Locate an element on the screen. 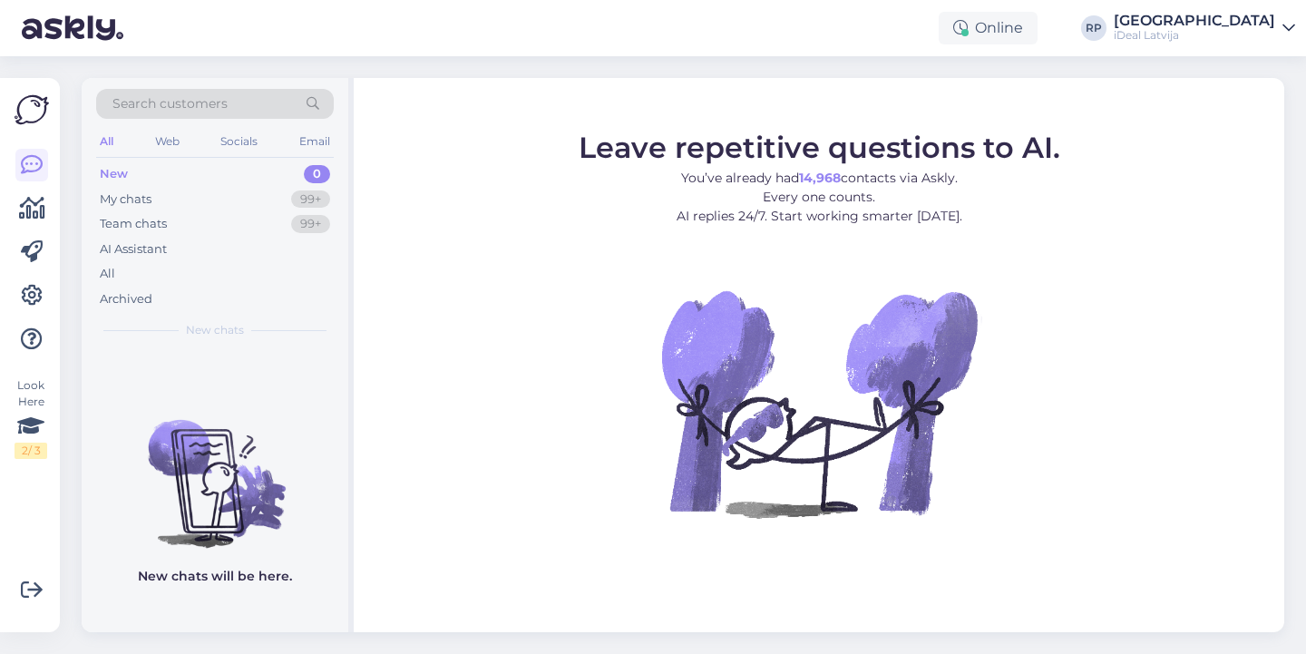 The height and width of the screenshot is (654, 1306). div: Online is located at coordinates (987, 28).